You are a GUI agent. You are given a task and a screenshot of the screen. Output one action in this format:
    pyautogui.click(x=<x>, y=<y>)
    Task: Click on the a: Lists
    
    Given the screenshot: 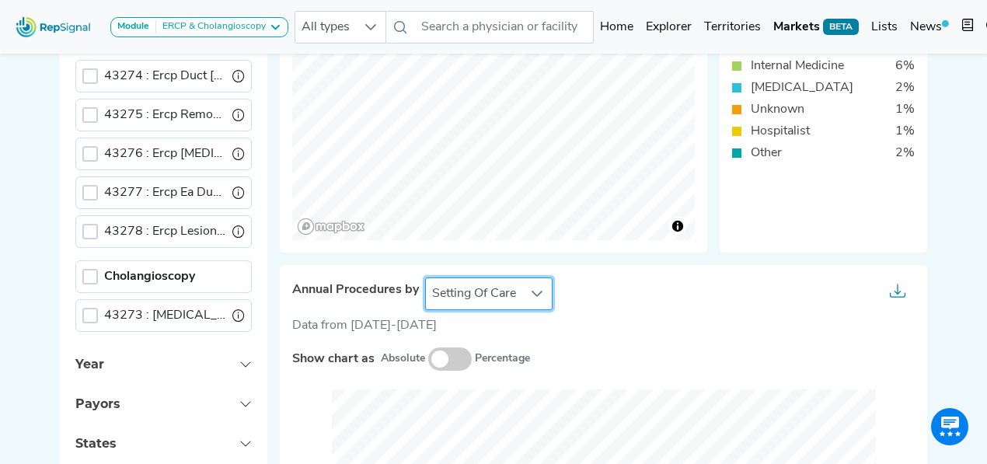 What is the action you would take?
    pyautogui.click(x=885, y=27)
    